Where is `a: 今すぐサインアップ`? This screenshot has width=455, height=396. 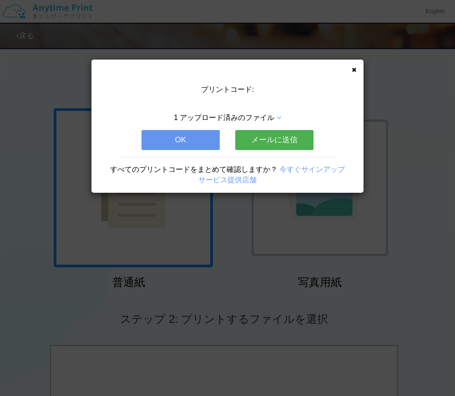
a: 今すぐサインアップ is located at coordinates (312, 169).